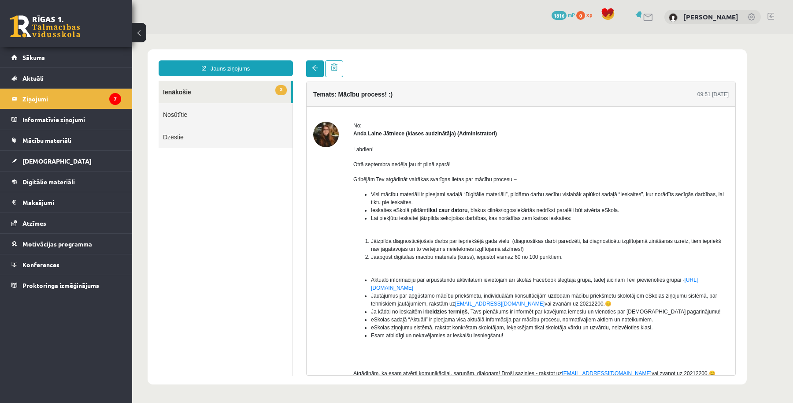 The width and height of the screenshot is (793, 403). I want to click on div: No:, so click(409, 92).